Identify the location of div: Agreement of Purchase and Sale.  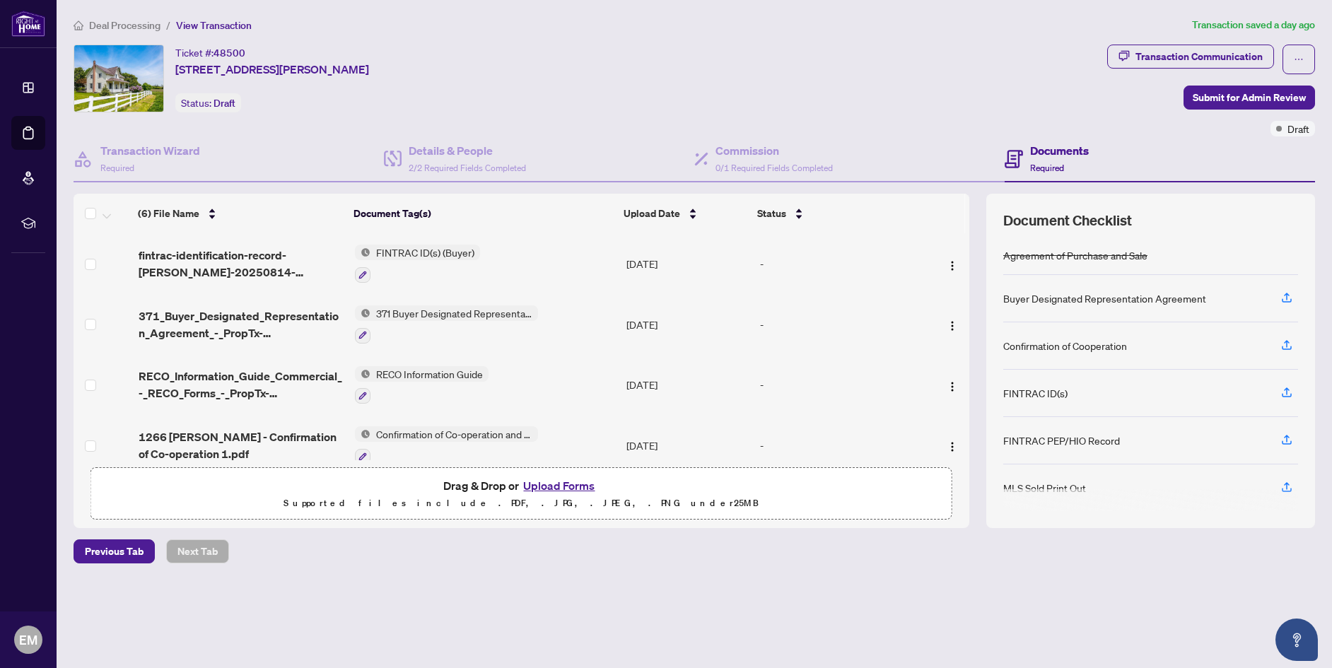
(1075, 255).